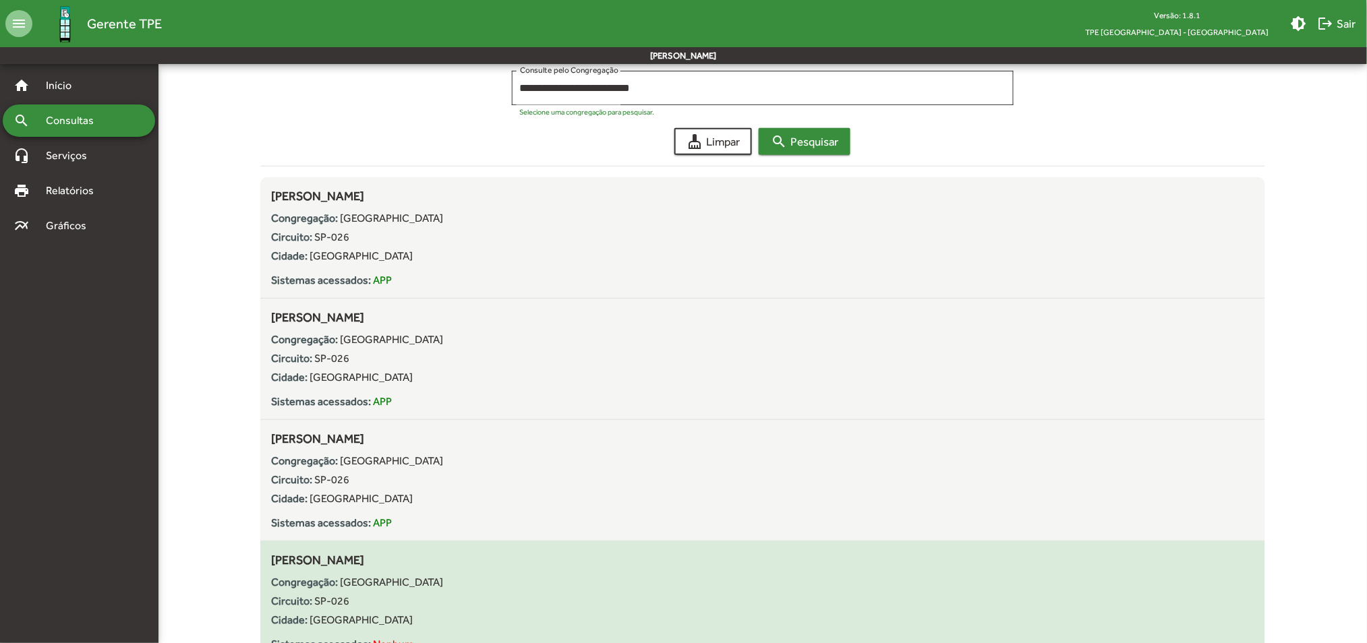 This screenshot has width=1367, height=643. What do you see at coordinates (65, 24) in the screenshot?
I see `img: Logo` at bounding box center [65, 24].